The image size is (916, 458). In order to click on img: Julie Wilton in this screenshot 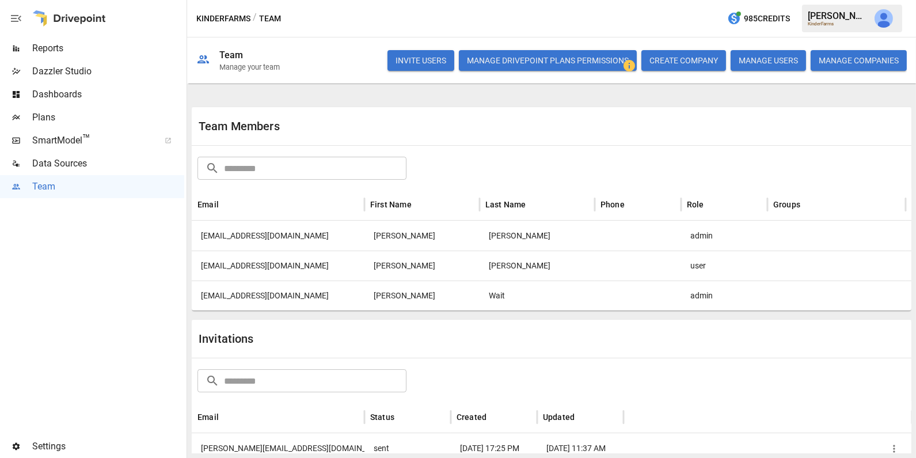, I will do `click(884, 18)`.